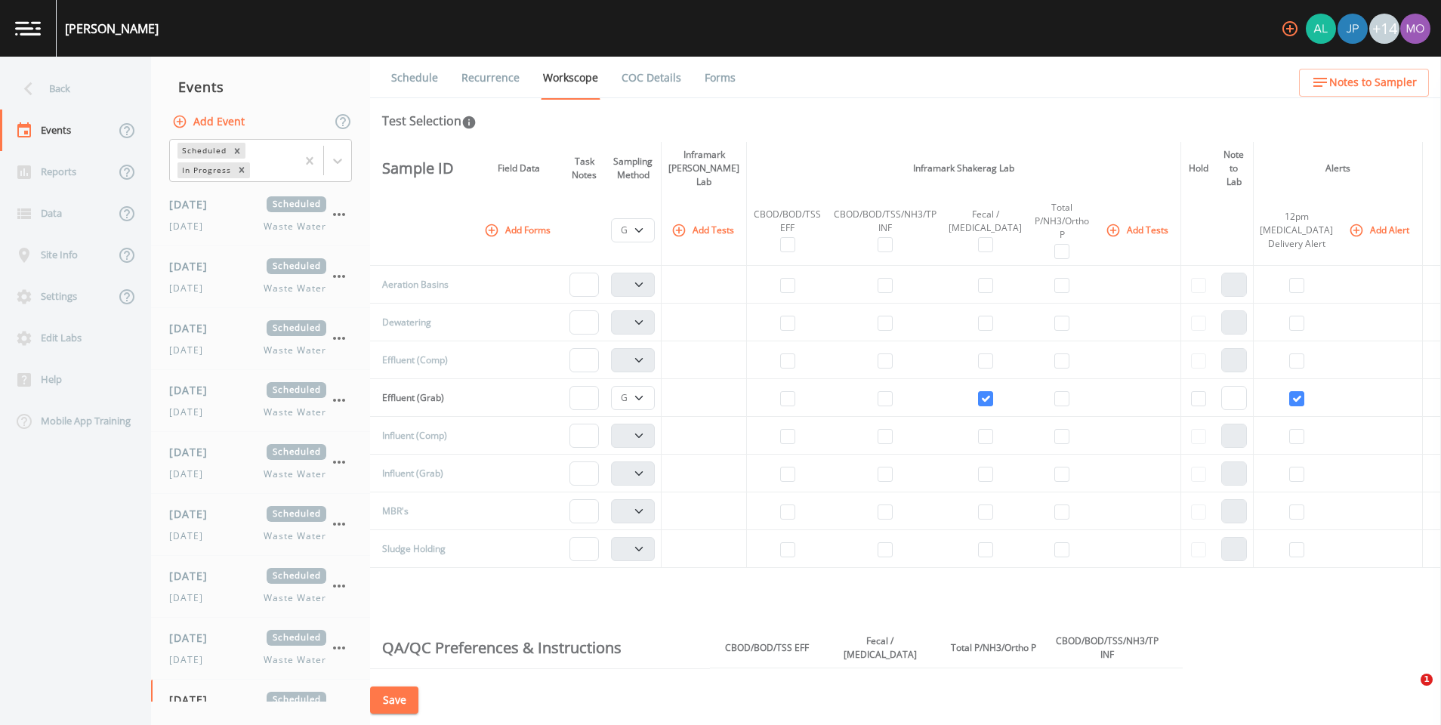  Describe the element at coordinates (415, 511) in the screenshot. I see `td: MBR's` at that location.